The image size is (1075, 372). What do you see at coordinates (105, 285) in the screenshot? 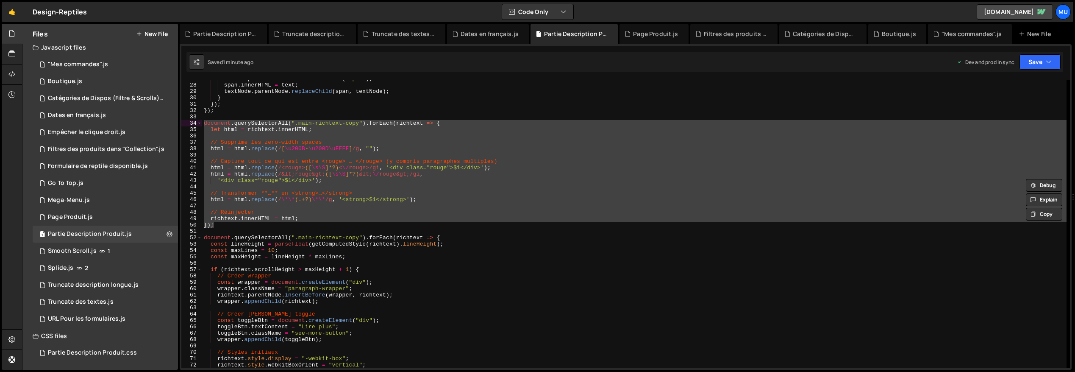
I see `div: 16910/46628.js` at bounding box center [105, 285].